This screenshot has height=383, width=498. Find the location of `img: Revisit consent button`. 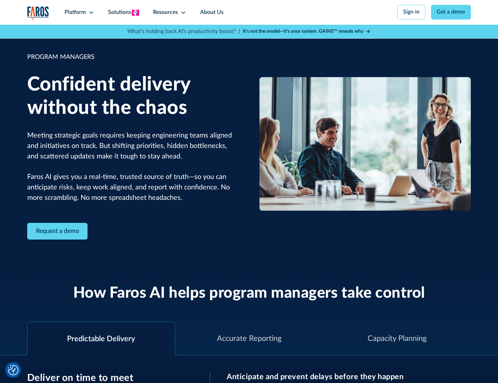

img: Revisit consent button is located at coordinates (13, 371).